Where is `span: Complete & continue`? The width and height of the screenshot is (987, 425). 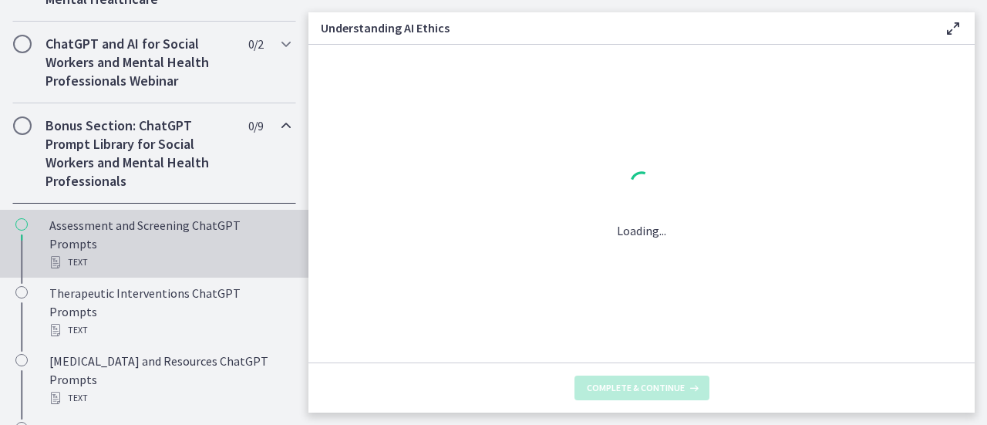
span: Complete & continue is located at coordinates (635, 388).